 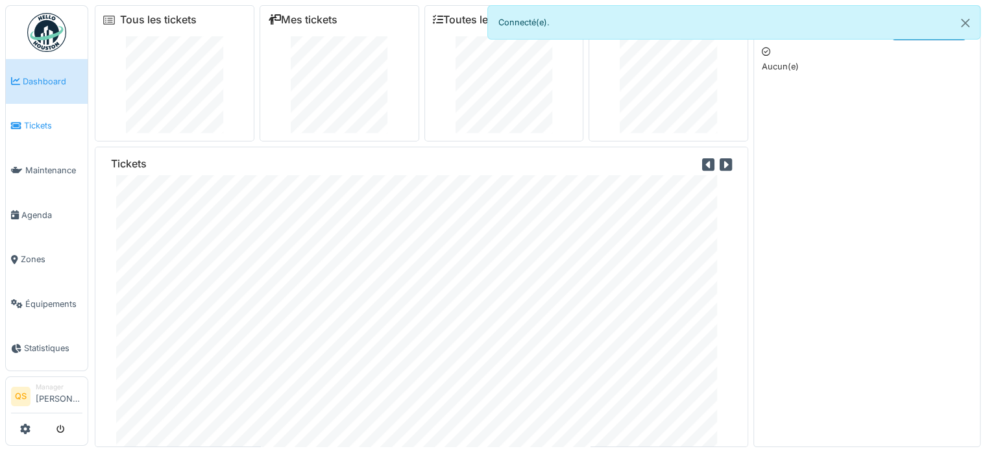 What do you see at coordinates (47, 259) in the screenshot?
I see `a: Zones` at bounding box center [47, 259].